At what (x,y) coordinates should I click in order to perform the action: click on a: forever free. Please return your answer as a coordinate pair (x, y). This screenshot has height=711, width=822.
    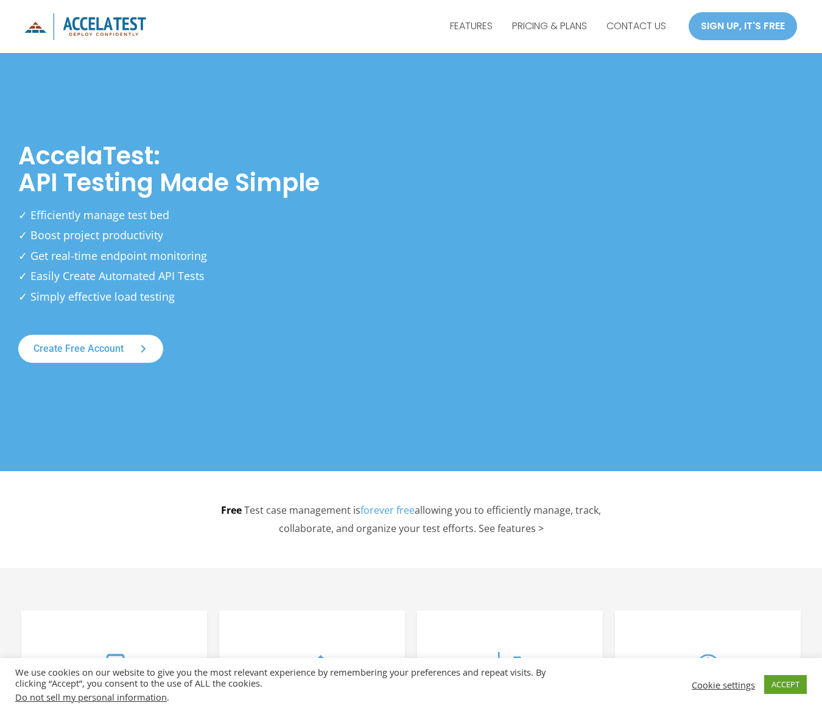
    Looking at the image, I should click on (387, 510).